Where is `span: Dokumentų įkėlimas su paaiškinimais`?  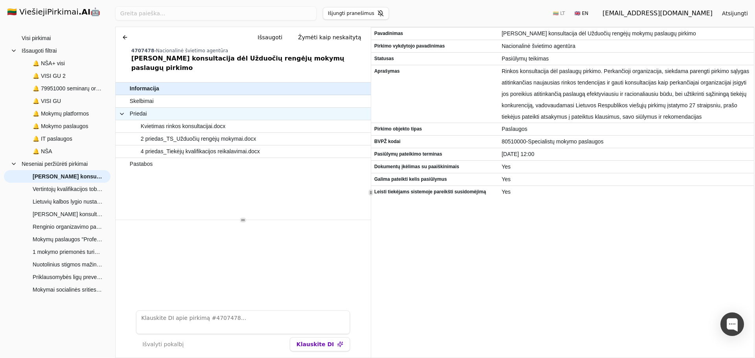
span: Dokumentų įkėlimas su paaiškinimais is located at coordinates (435, 167).